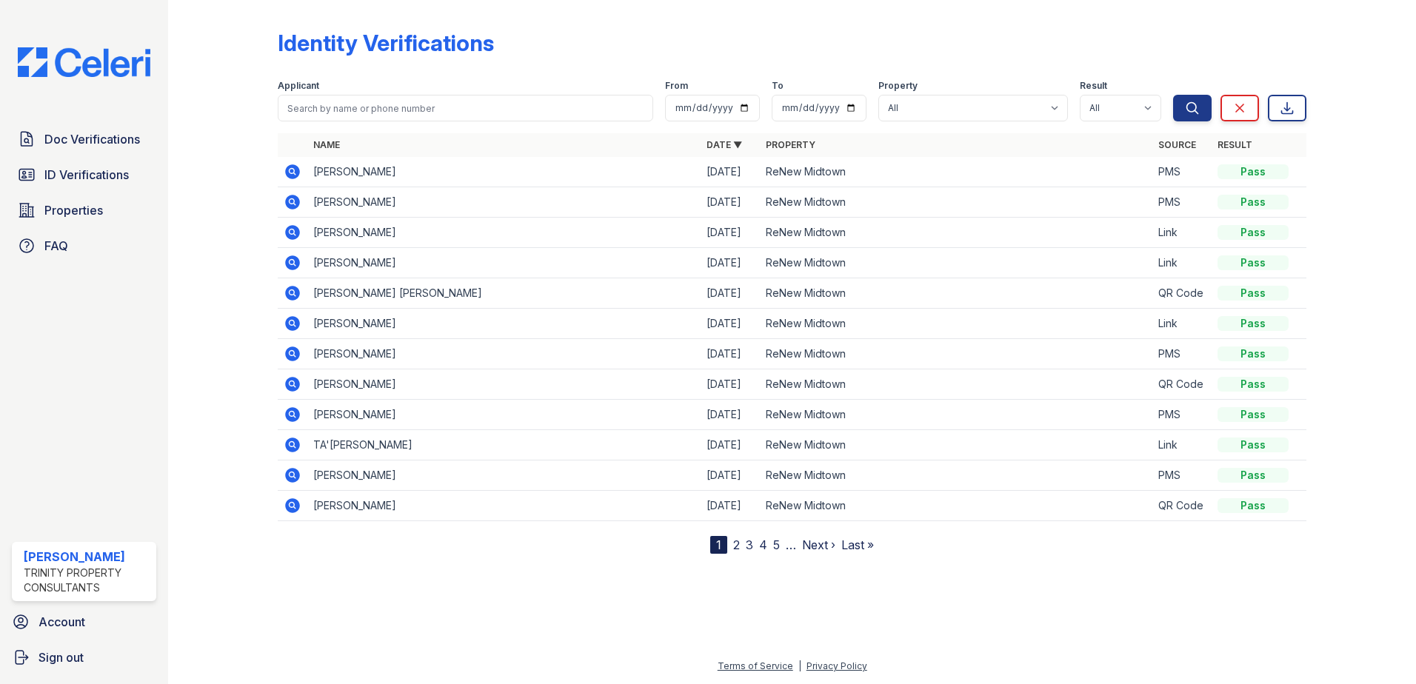 The height and width of the screenshot is (684, 1416). Describe the element at coordinates (790, 144) in the screenshot. I see `a: Property` at that location.